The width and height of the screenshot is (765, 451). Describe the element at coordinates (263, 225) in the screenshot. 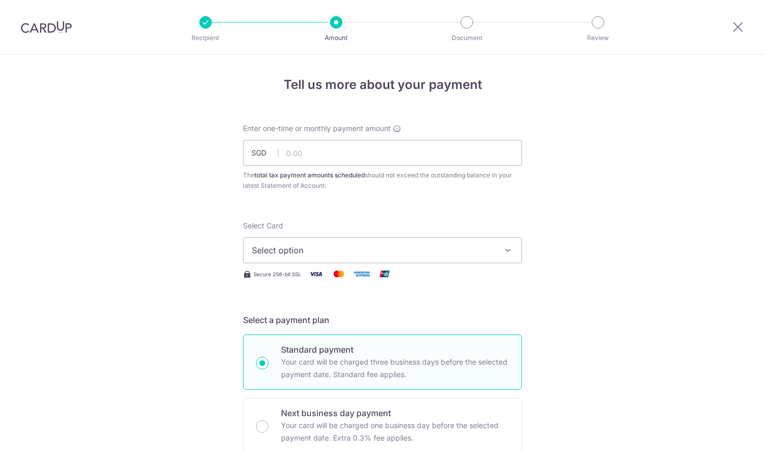

I see `span: translation missing: en.payables.payment_networks.credit_card.summary.labels.select_card` at that location.